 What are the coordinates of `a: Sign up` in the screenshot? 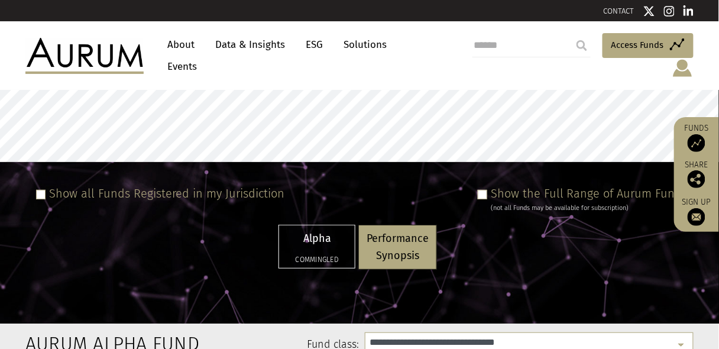 It's located at (696, 211).